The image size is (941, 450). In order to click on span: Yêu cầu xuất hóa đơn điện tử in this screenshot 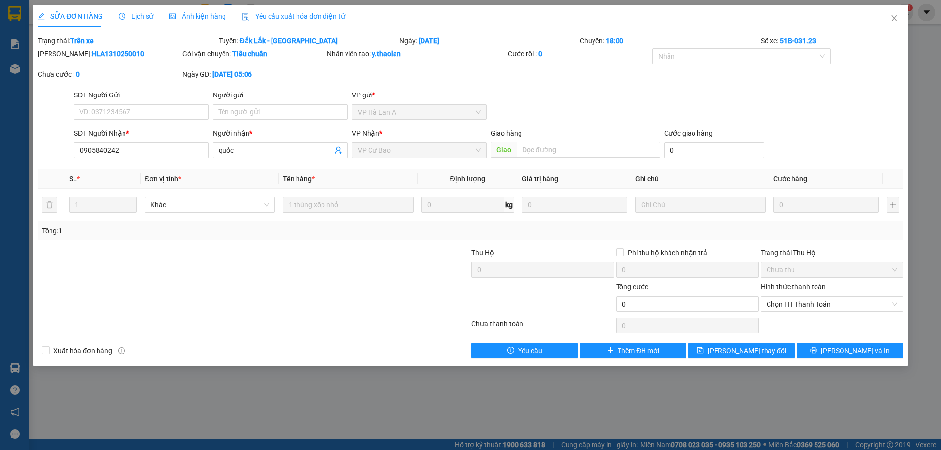, I will do `click(293, 16)`.